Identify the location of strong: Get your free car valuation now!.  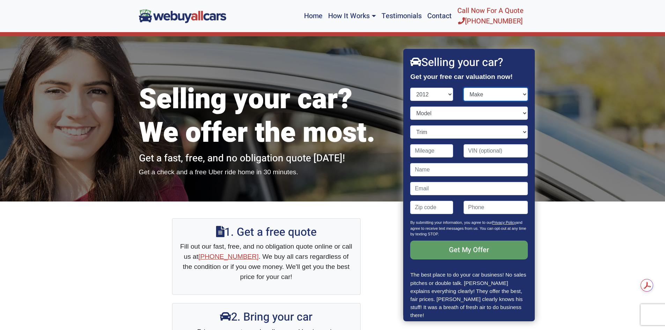
(461, 76).